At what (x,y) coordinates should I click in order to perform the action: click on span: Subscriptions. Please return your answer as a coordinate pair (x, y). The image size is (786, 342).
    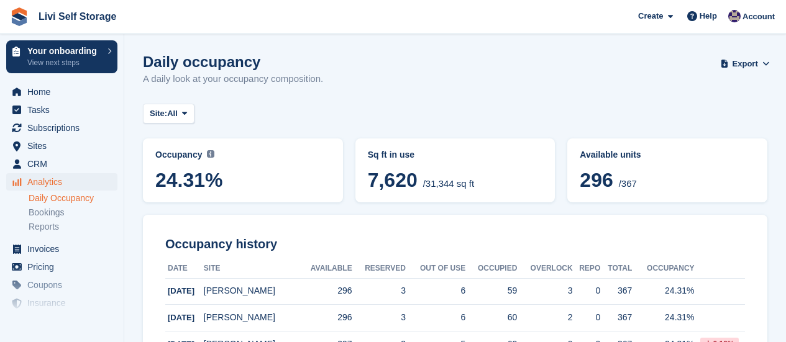
    Looking at the image, I should click on (65, 128).